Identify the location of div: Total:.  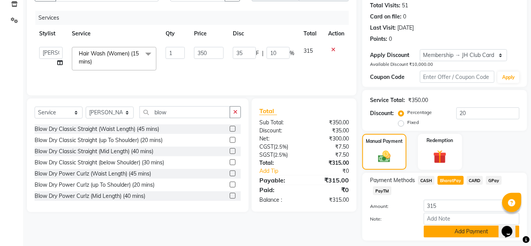
(279, 163).